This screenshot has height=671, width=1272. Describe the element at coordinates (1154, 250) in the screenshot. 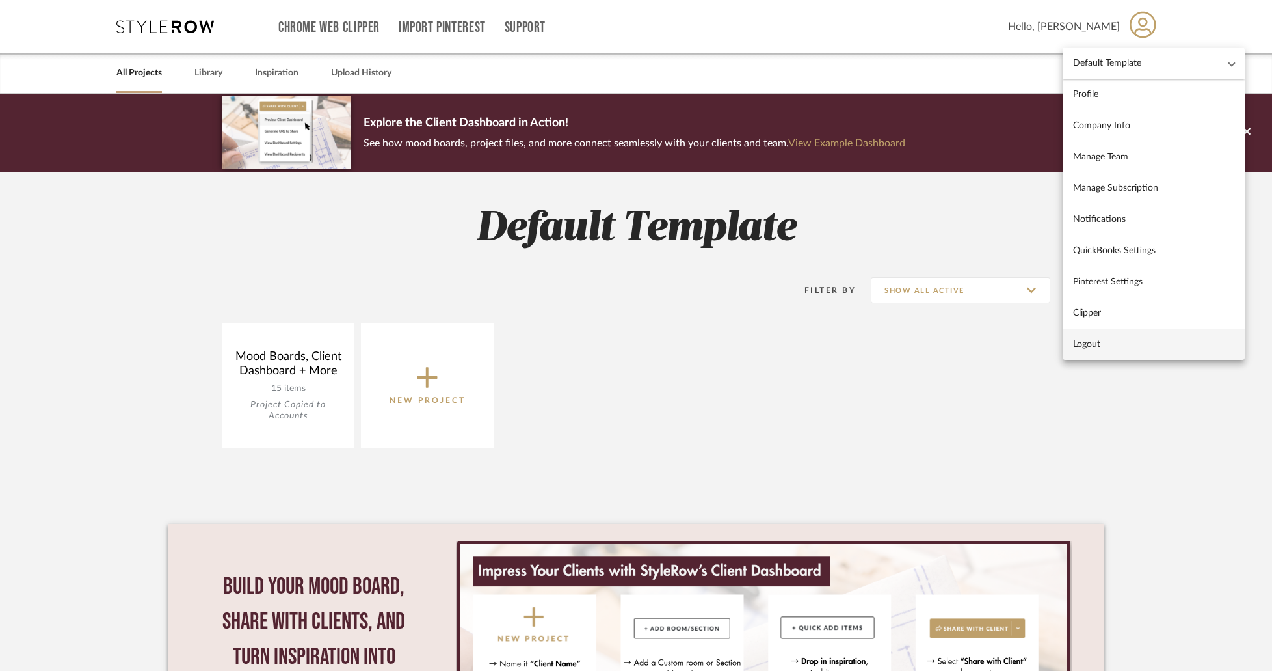

I see `span: QuickBooks Settings` at that location.